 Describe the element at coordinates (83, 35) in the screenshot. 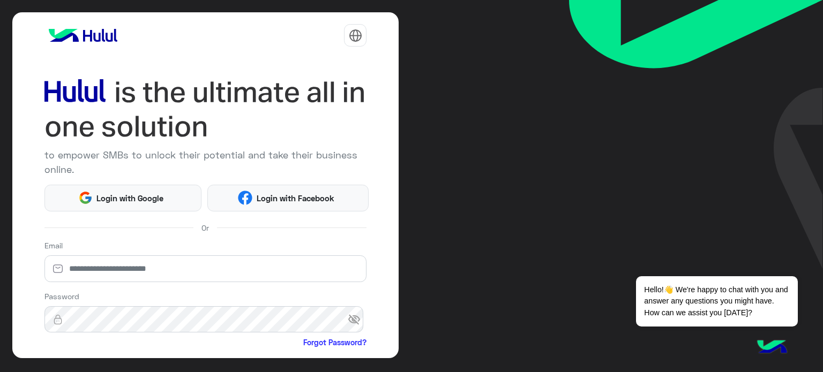

I see `img: logo` at that location.